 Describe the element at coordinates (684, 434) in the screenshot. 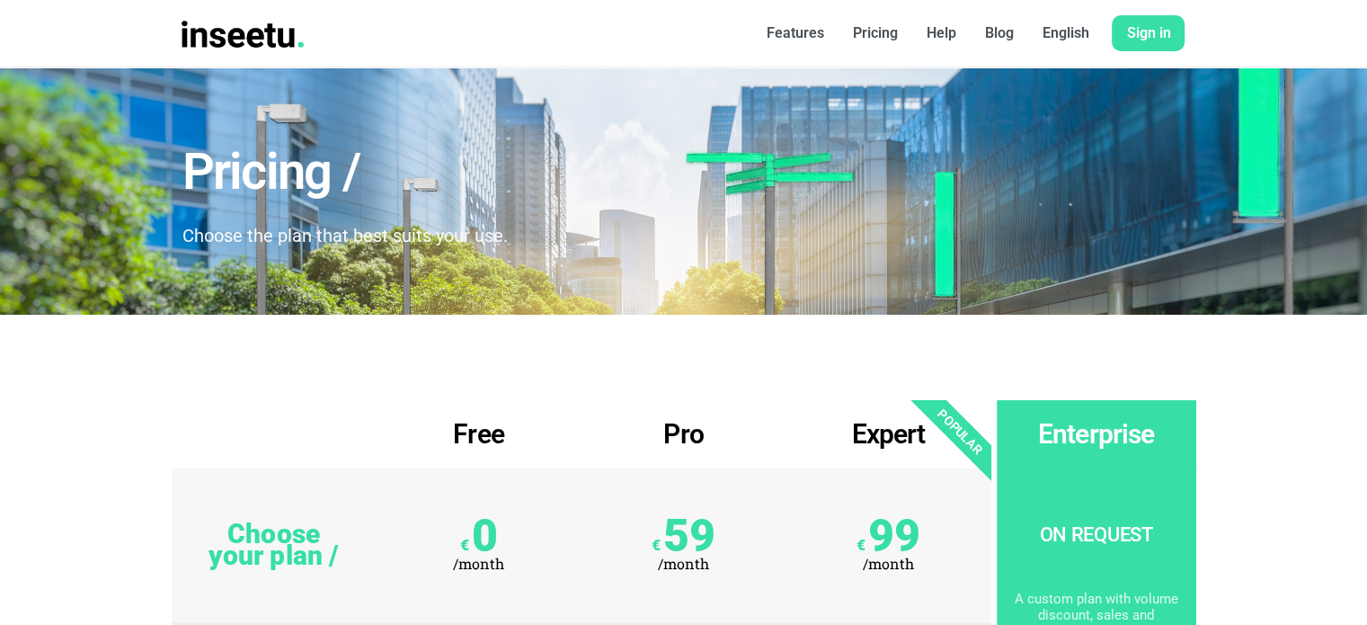

I see `h2: Pro` at that location.